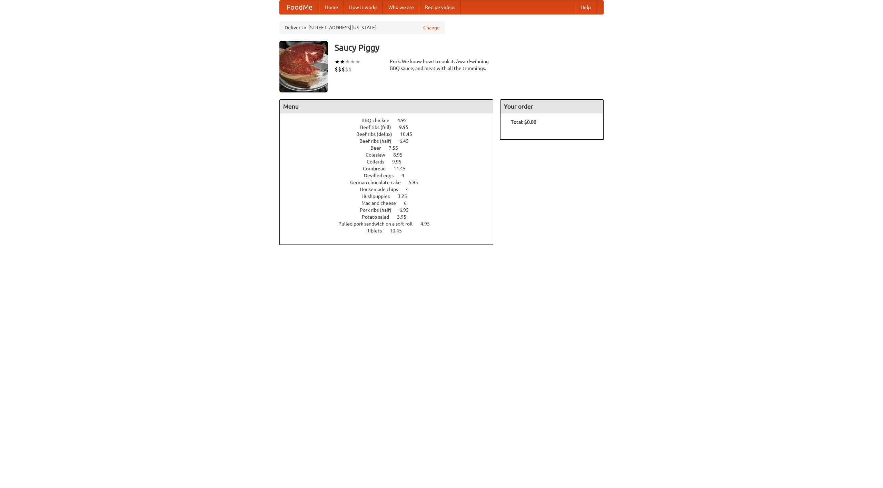  I want to click on h4: Your order, so click(552, 107).